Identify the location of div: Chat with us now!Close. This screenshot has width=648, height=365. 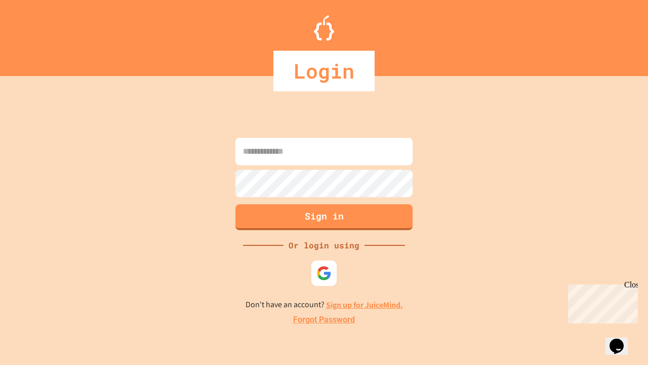
(37, 34).